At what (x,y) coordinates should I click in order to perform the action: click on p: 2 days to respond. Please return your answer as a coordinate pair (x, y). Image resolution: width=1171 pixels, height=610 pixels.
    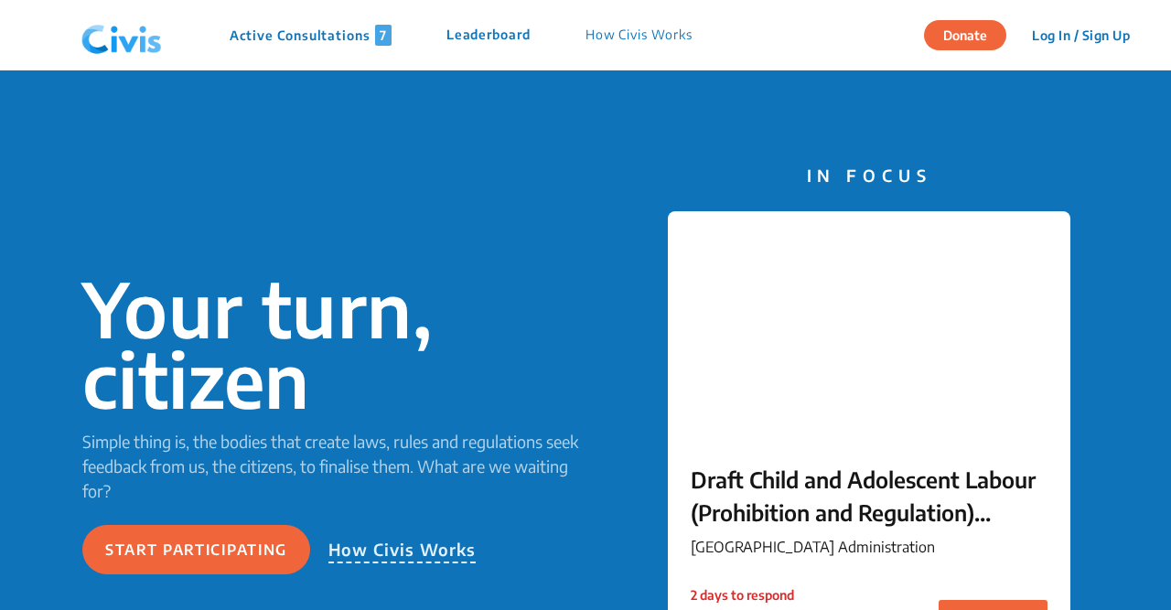
    Looking at the image, I should click on (742, 595).